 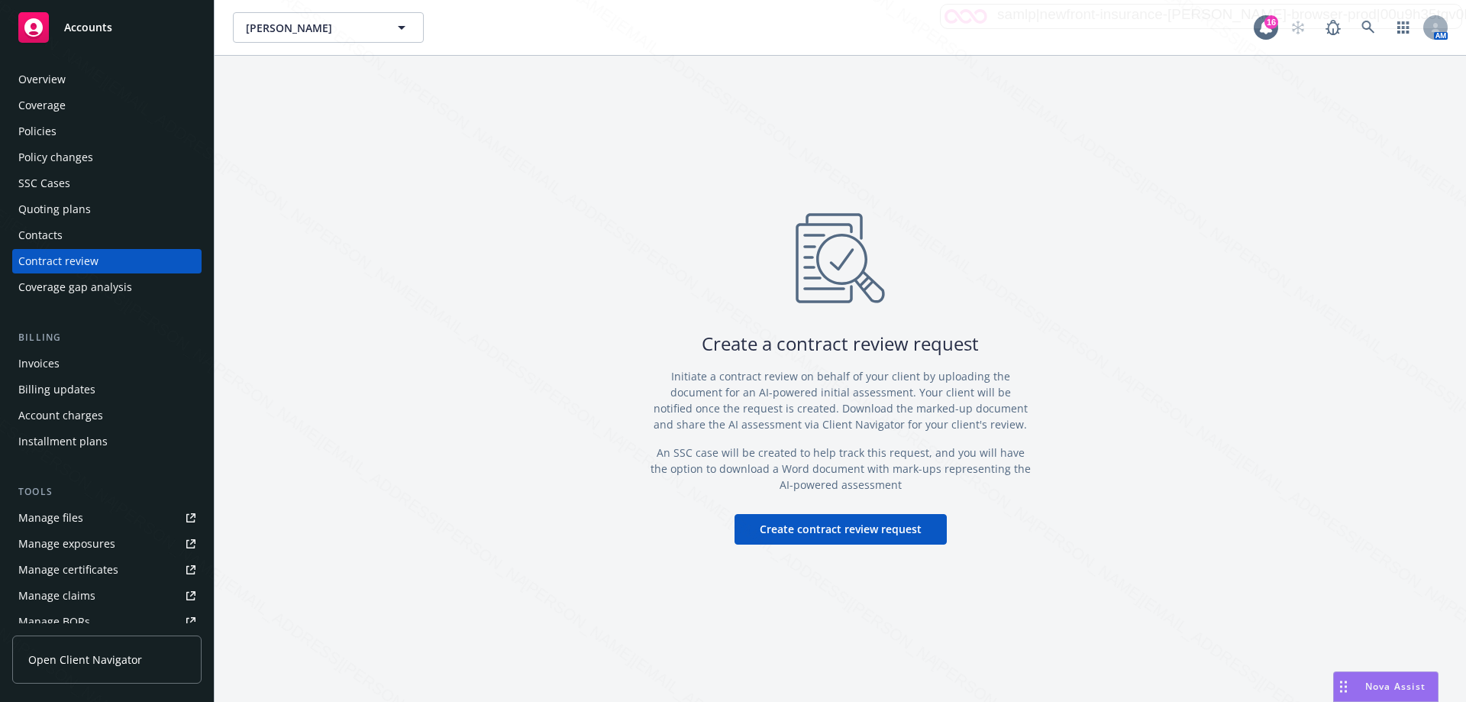 I want to click on a: Manage files, so click(x=107, y=518).